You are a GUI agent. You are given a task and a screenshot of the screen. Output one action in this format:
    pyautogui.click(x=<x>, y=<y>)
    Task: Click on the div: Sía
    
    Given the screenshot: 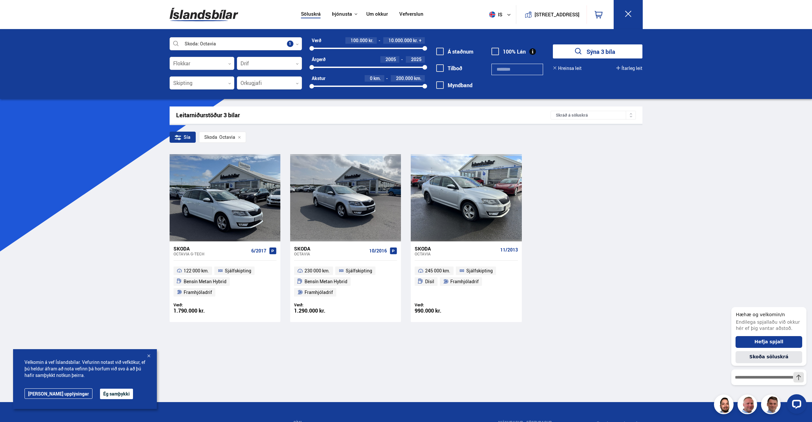 What is the action you would take?
    pyautogui.click(x=183, y=137)
    